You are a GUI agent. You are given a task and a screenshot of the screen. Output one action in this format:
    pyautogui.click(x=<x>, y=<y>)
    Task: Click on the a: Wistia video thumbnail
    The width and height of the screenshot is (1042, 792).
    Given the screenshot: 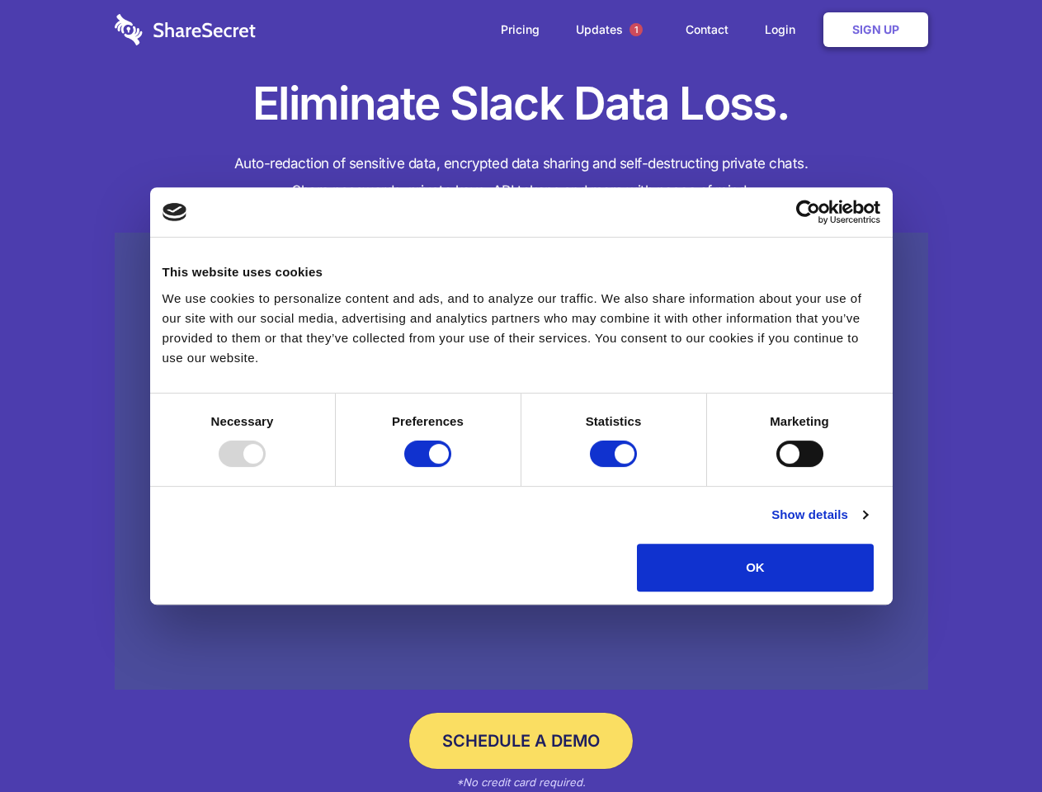 What is the action you would take?
    pyautogui.click(x=521, y=461)
    